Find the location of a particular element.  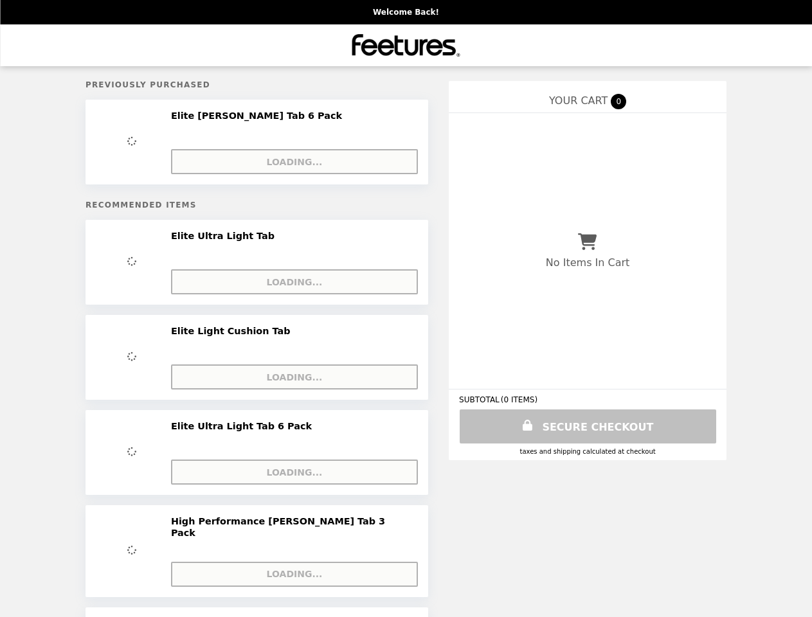

h2: Elite Ultra Light Tab 6 Pack is located at coordinates (244, 426).